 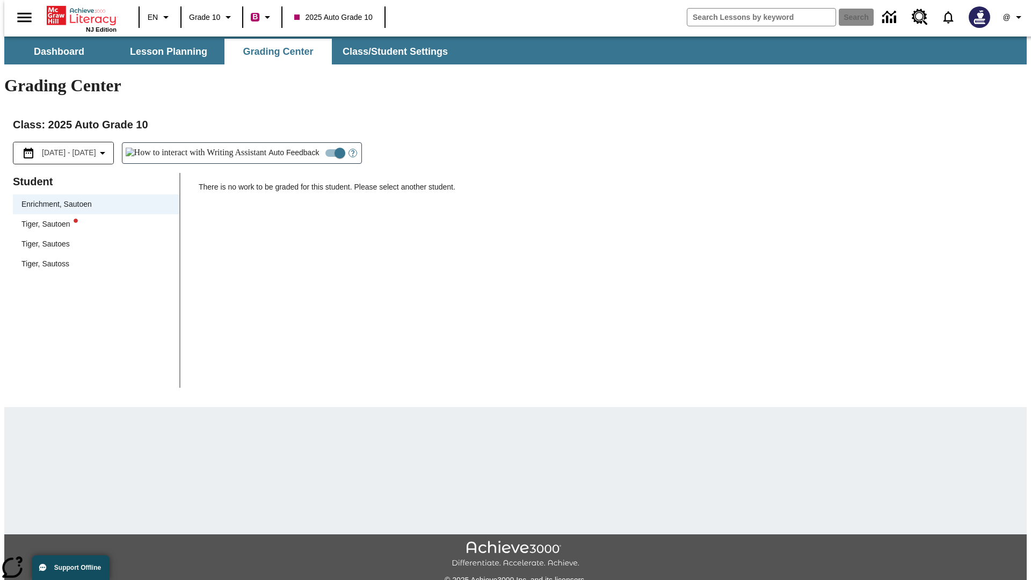 I want to click on button: Open Help for Writing Assistant, so click(x=353, y=153).